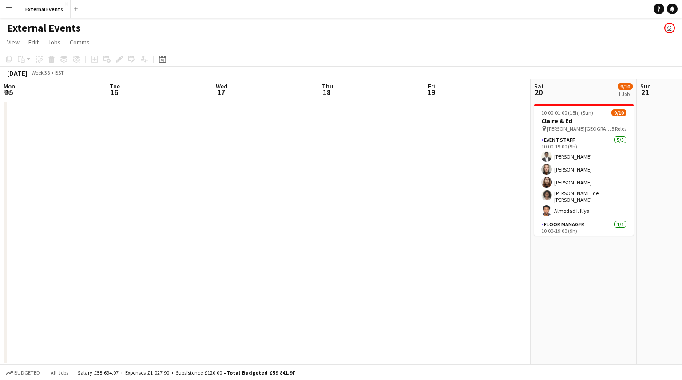  What do you see at coordinates (646, 86) in the screenshot?
I see `span: Sun` at bounding box center [646, 86].